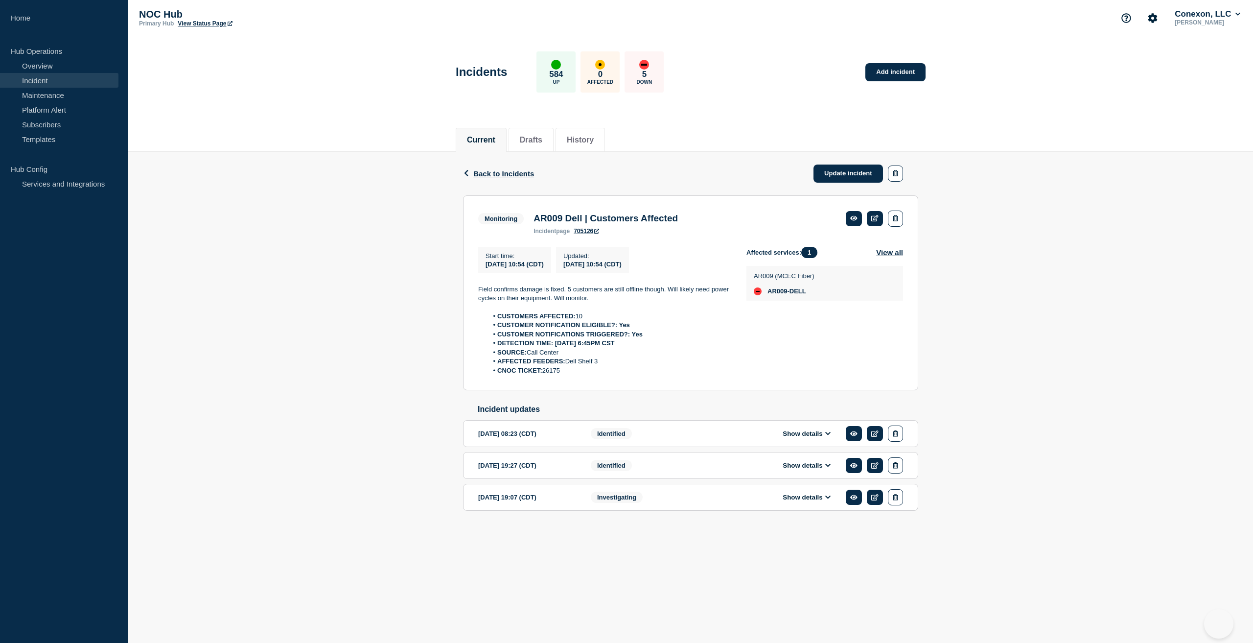 This screenshot has height=643, width=1253. I want to click on button: History, so click(580, 140).